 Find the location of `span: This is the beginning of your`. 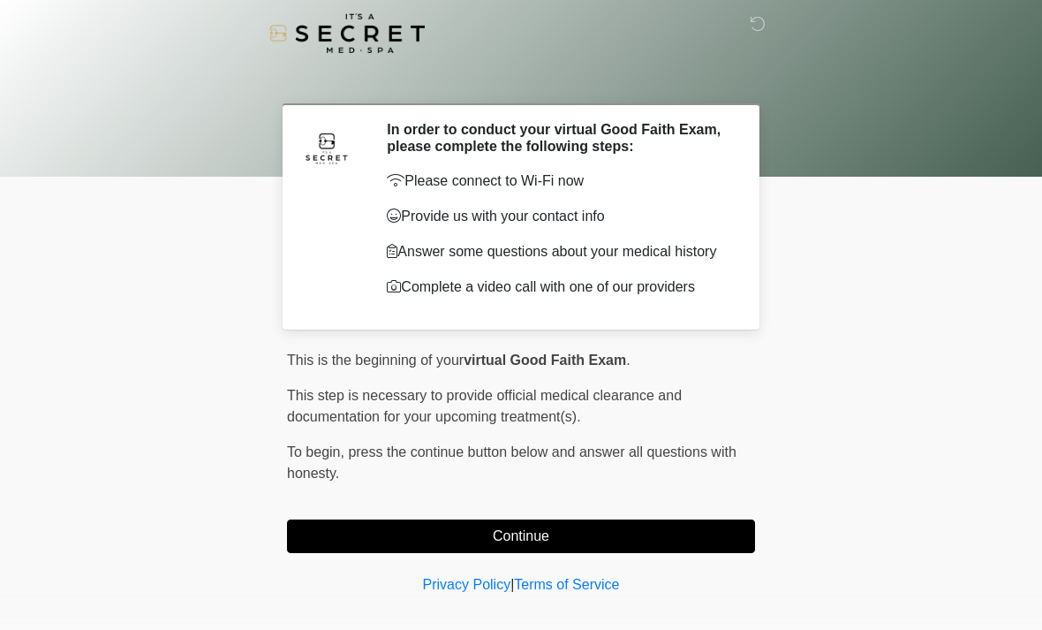

span: This is the beginning of your is located at coordinates (375, 359).